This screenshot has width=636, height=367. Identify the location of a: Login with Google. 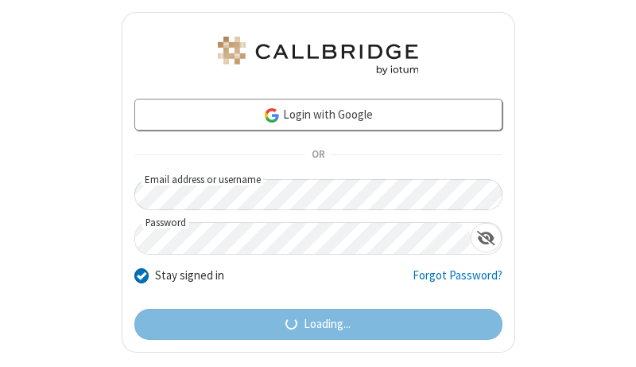
(318, 114).